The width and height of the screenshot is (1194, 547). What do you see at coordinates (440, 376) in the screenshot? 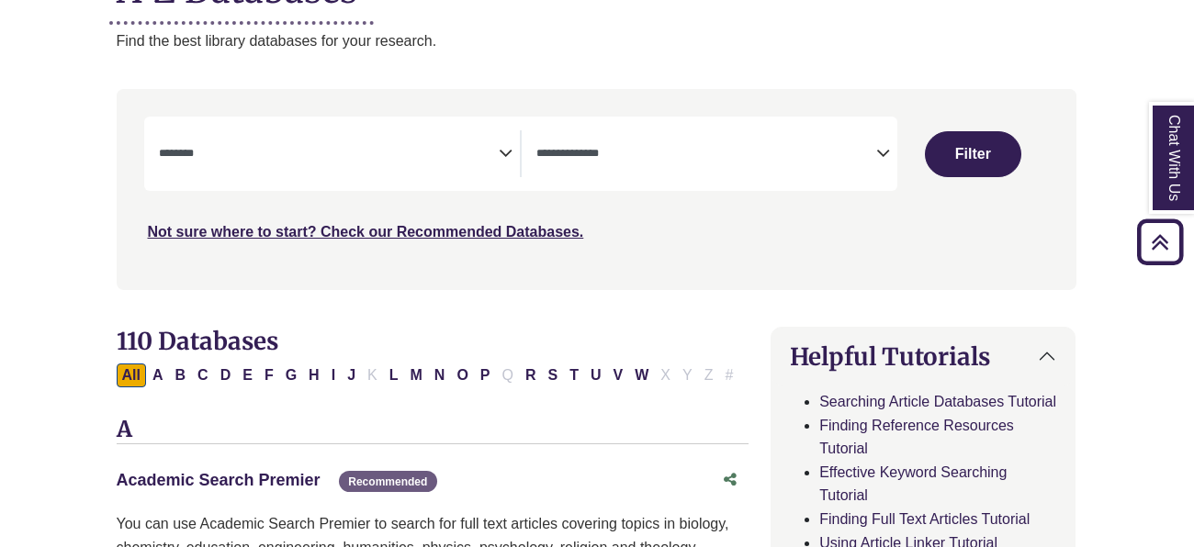
I see `button: Filter Results N` at bounding box center [440, 376].